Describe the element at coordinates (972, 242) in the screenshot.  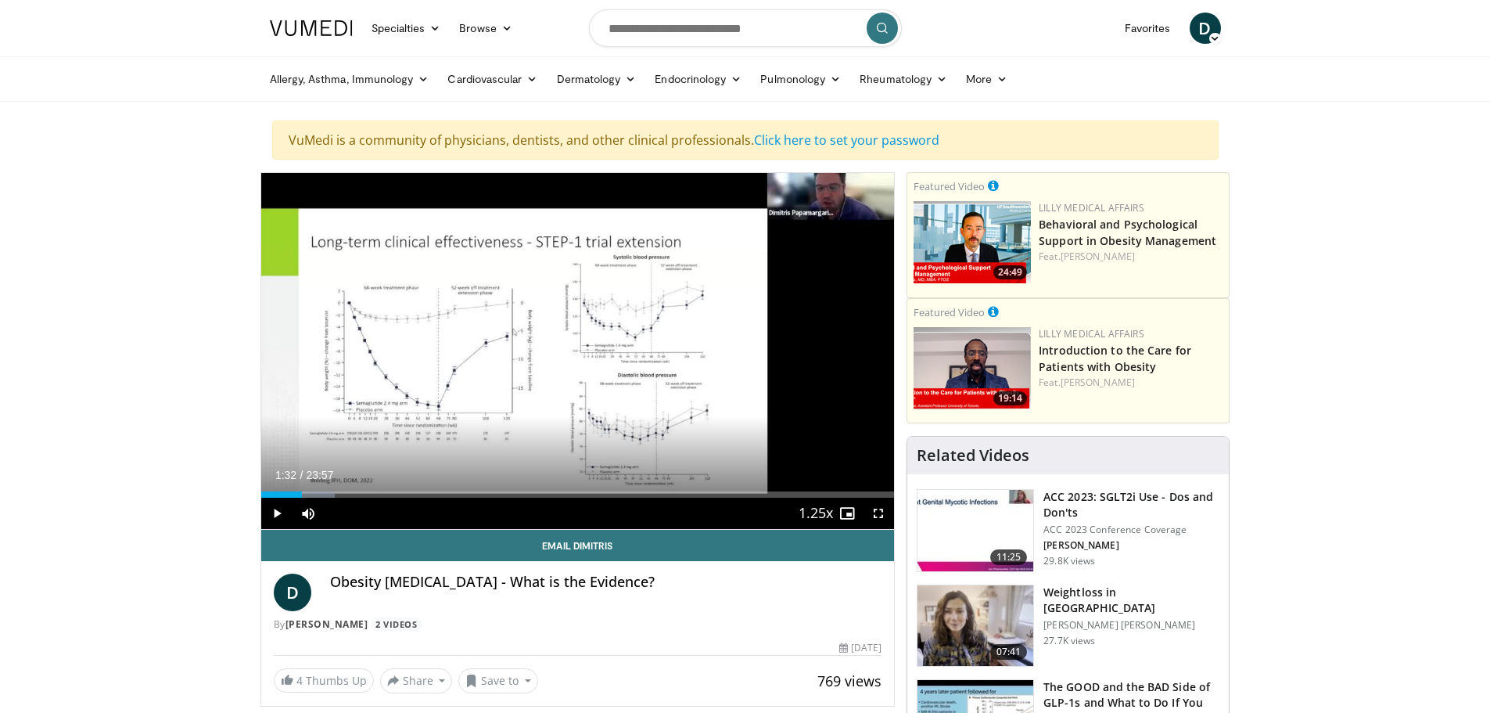
I see `a: 24:49` at that location.